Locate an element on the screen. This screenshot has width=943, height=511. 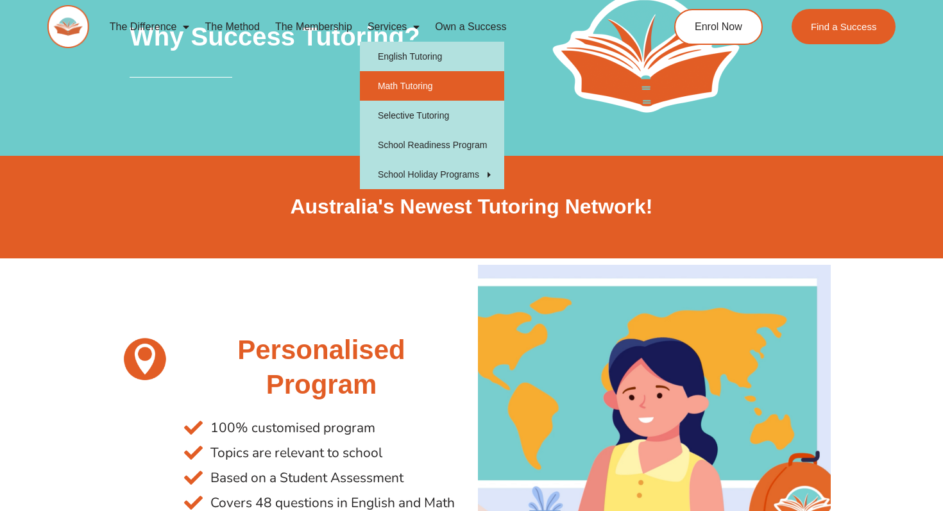
div: Chat Widget is located at coordinates (833, 439).